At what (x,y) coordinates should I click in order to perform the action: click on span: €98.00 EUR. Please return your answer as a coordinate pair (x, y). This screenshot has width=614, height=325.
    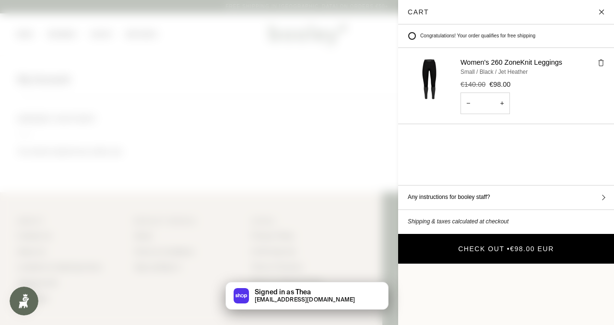
    Looking at the image, I should click on (532, 249).